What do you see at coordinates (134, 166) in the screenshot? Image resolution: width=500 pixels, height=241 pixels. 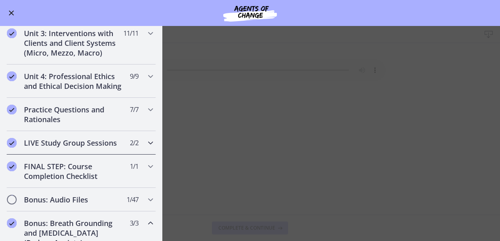 I see `span: 1 / 1` at bounding box center [134, 166].